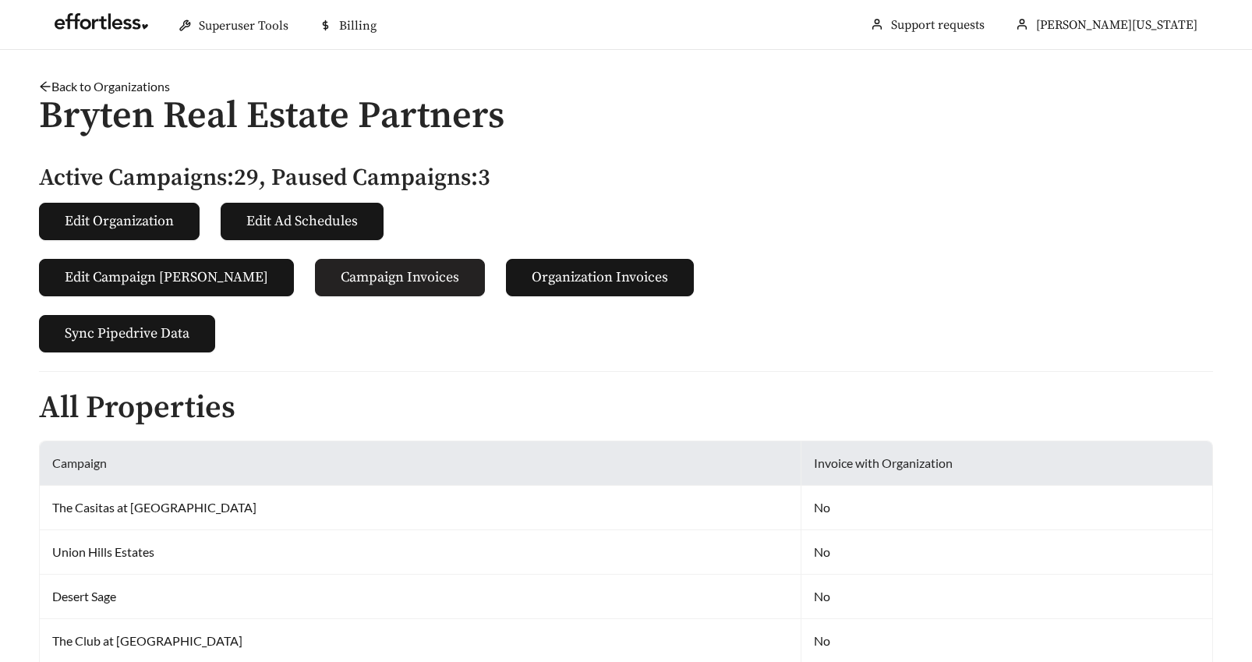  Describe the element at coordinates (104, 86) in the screenshot. I see `a: arrow-leftBack to Organizations` at that location.